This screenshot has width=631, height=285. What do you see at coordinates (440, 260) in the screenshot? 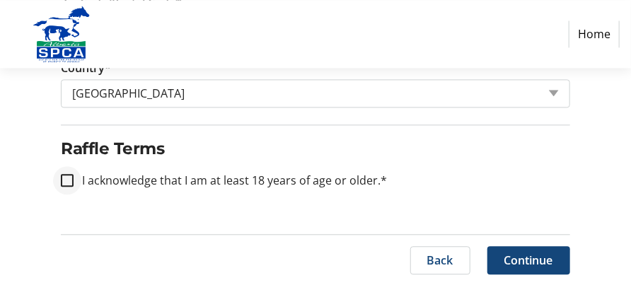
I see `span: Back` at bounding box center [440, 260].